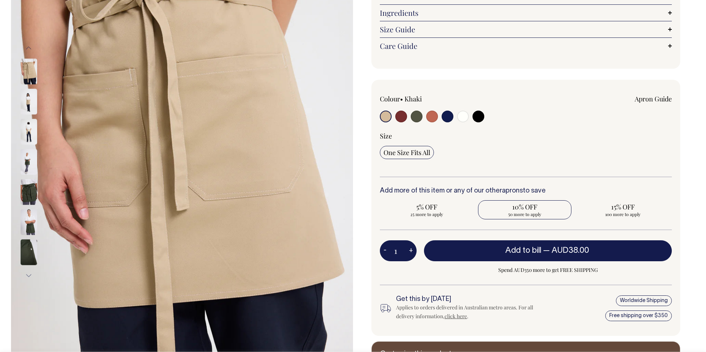  Describe the element at coordinates (512, 191) in the screenshot. I see `a: aprons` at that location.